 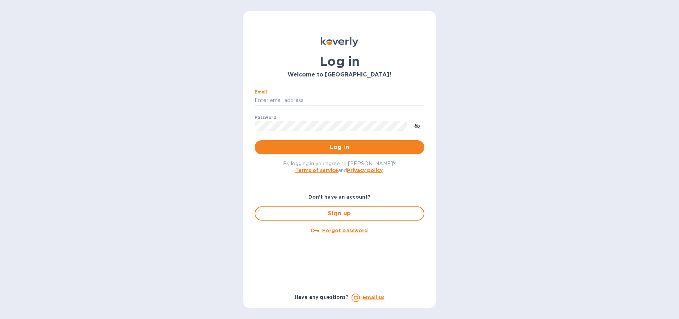 I want to click on input: Enter email address, so click(x=340, y=100).